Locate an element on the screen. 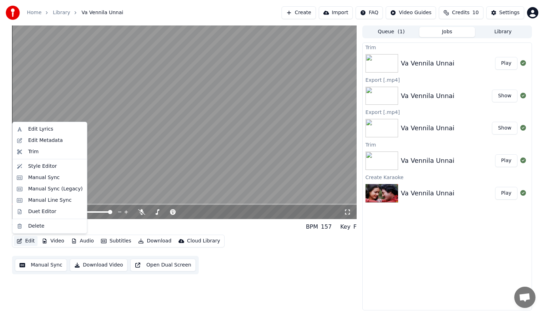  img: youka is located at coordinates (13, 13).